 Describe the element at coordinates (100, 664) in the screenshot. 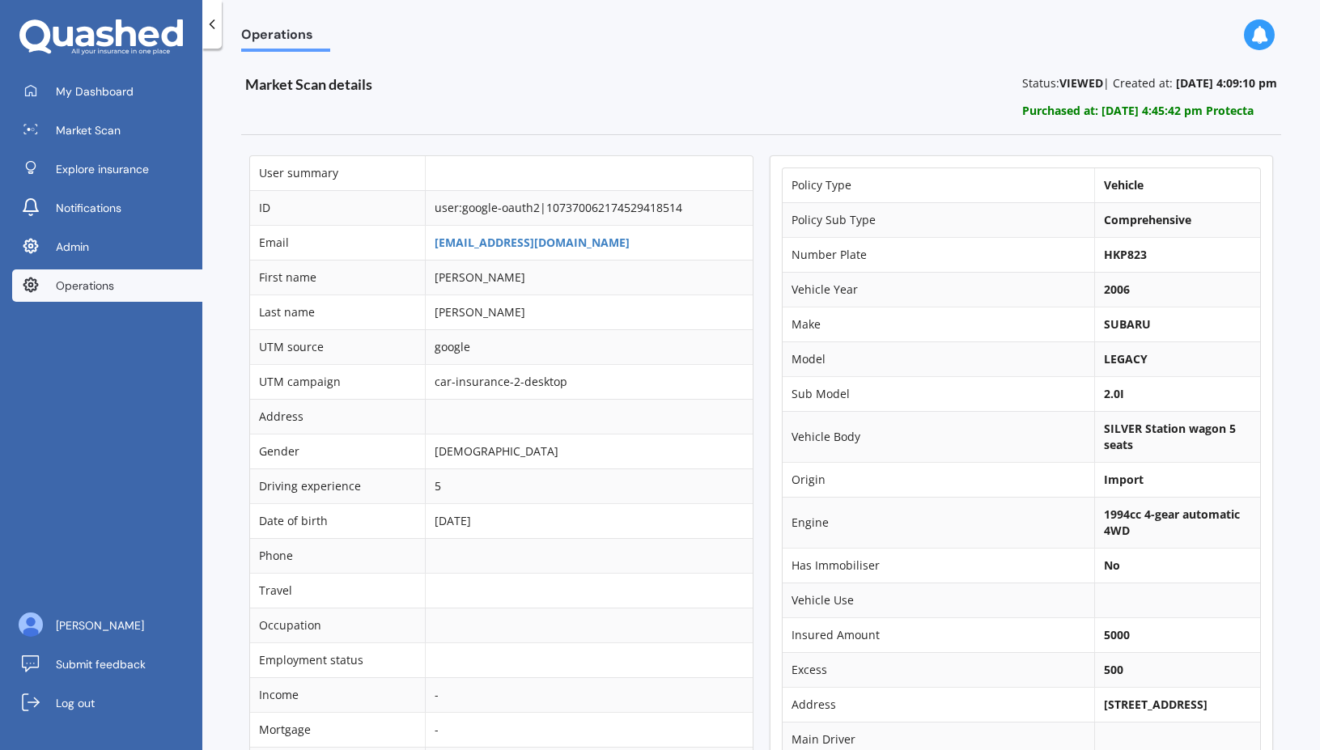

I see `span: Submit feedback` at that location.